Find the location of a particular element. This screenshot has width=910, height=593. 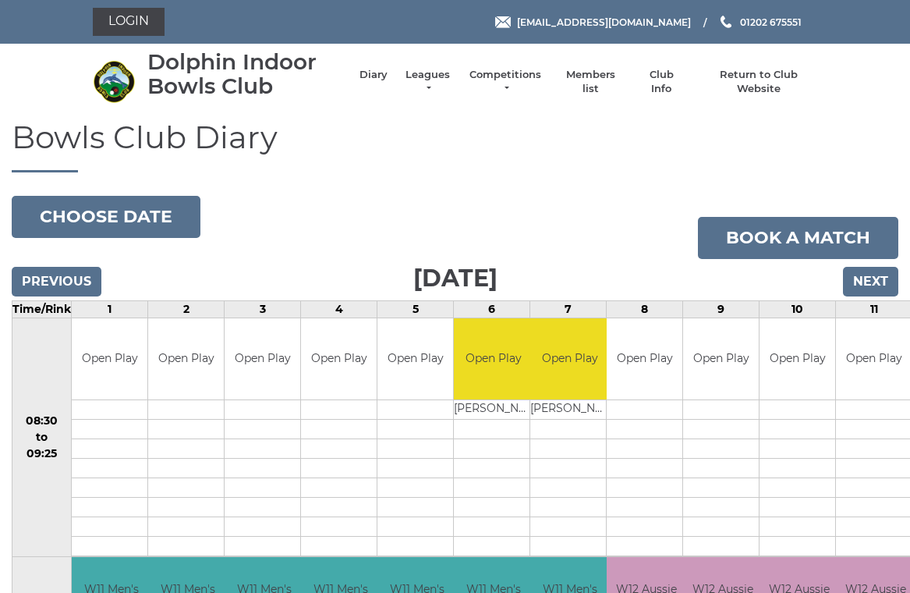

a: Competitions is located at coordinates (505, 82).